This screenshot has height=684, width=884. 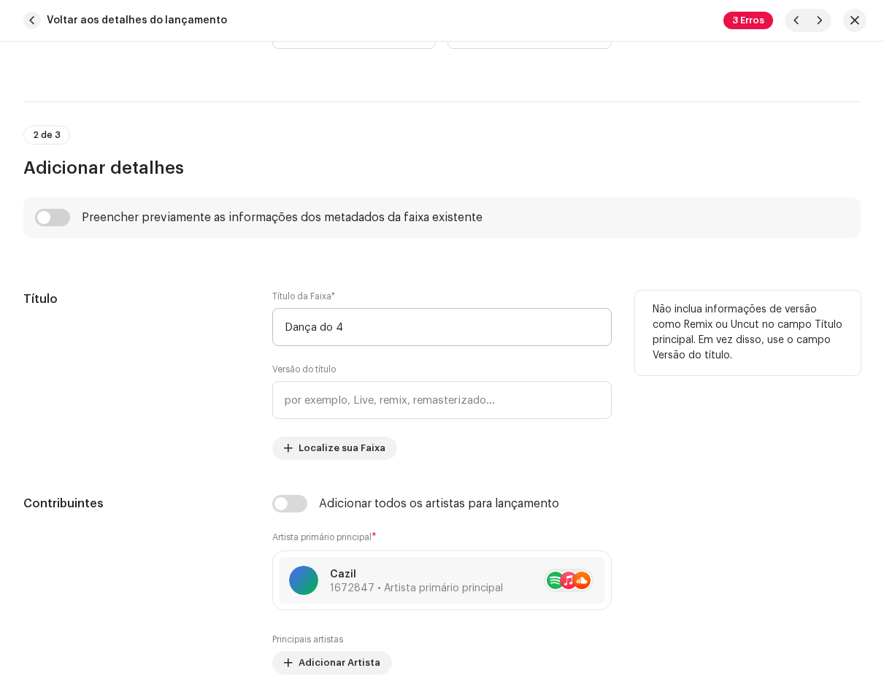 What do you see at coordinates (748, 332) in the screenshot?
I see `font: Não inclua informações de versão como Remix ou Uncut no campo Título principal. Em vez disso, use...` at bounding box center [748, 332].